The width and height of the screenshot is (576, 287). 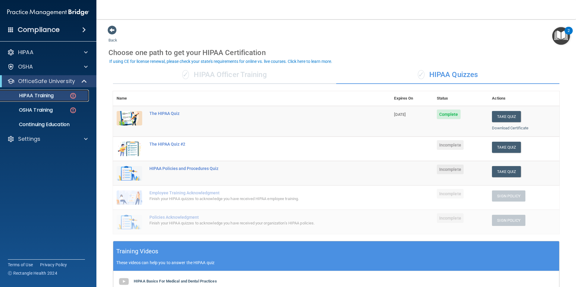 I want to click on h5: Training Videos, so click(x=137, y=252).